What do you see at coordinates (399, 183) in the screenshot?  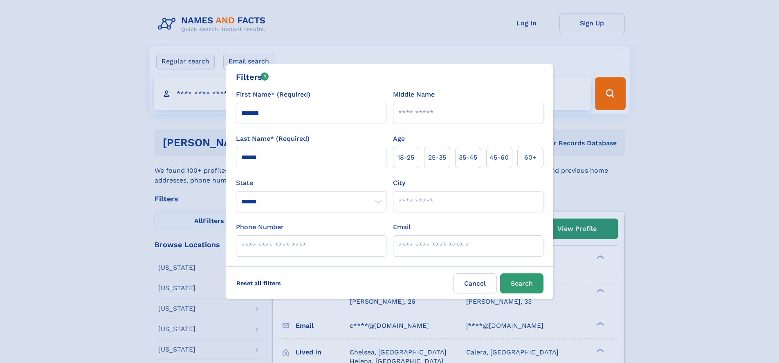 I see `label: City` at bounding box center [399, 183].